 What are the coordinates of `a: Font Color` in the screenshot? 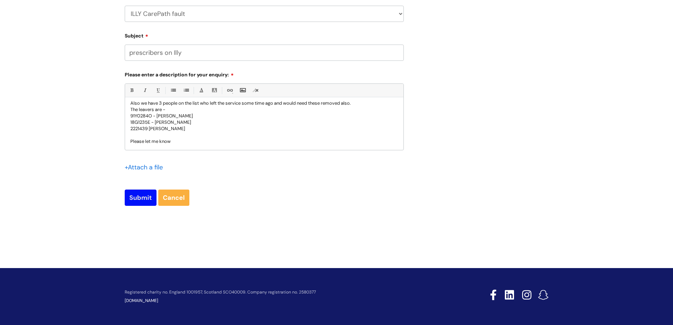 It's located at (201, 90).